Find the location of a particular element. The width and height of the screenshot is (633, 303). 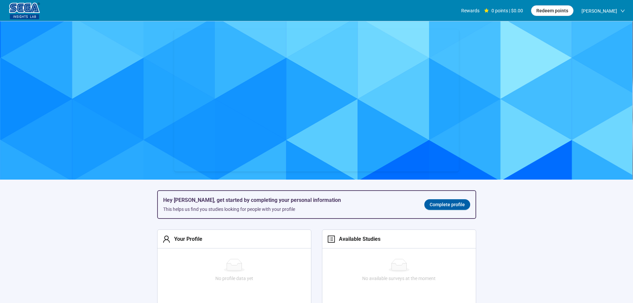

span: Complete profile is located at coordinates (447, 204).